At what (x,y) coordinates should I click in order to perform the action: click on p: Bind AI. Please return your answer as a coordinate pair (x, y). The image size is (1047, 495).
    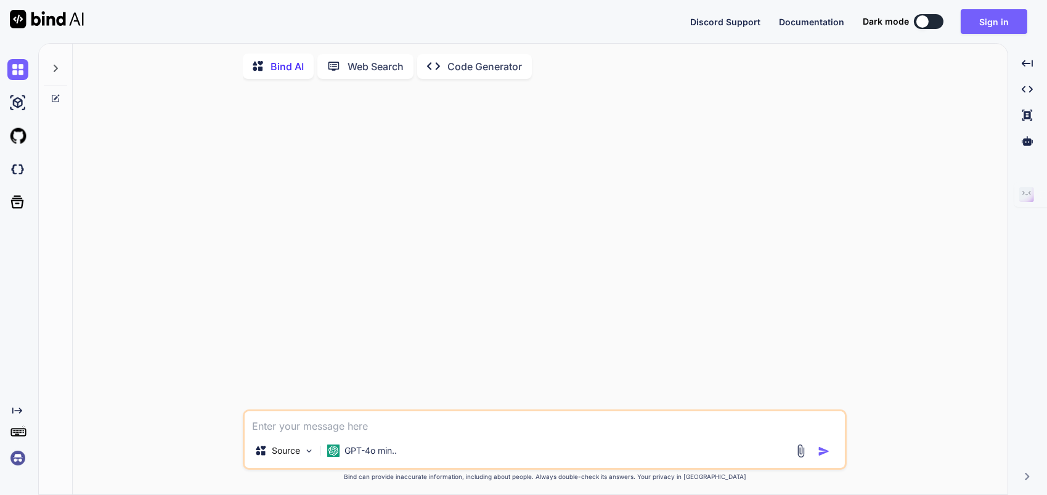
    Looking at the image, I should click on (287, 67).